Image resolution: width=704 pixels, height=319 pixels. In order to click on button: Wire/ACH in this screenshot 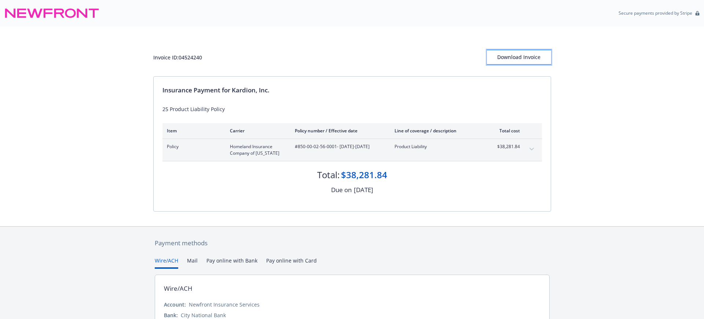, I will do `click(166, 263)`.